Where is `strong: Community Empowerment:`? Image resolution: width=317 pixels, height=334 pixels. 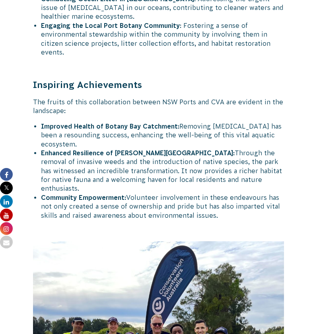
strong: Community Empowerment: is located at coordinates (84, 197).